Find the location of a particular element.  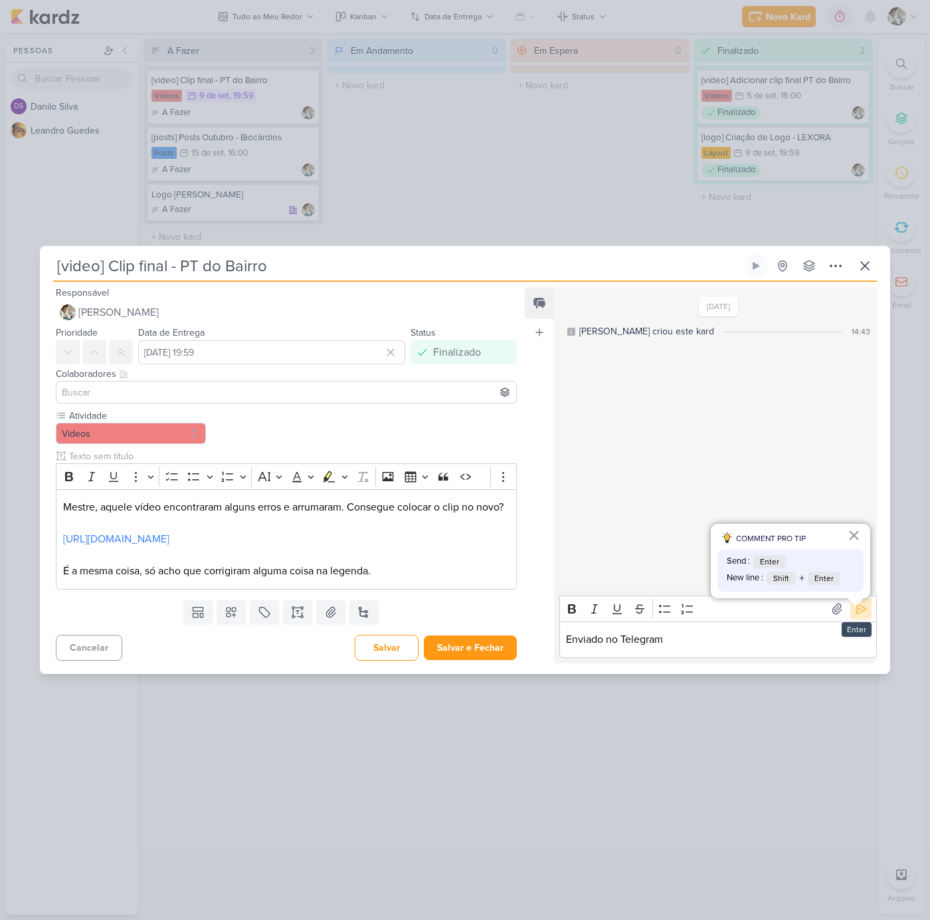

label: Status is located at coordinates (423, 332).